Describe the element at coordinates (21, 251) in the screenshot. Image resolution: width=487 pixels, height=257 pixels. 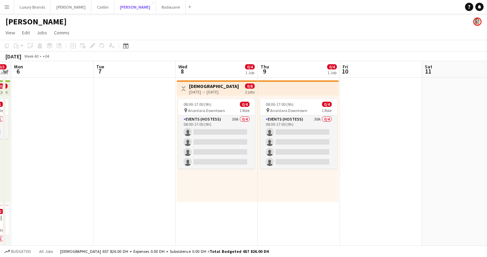
I see `span: Budgeted` at that location.